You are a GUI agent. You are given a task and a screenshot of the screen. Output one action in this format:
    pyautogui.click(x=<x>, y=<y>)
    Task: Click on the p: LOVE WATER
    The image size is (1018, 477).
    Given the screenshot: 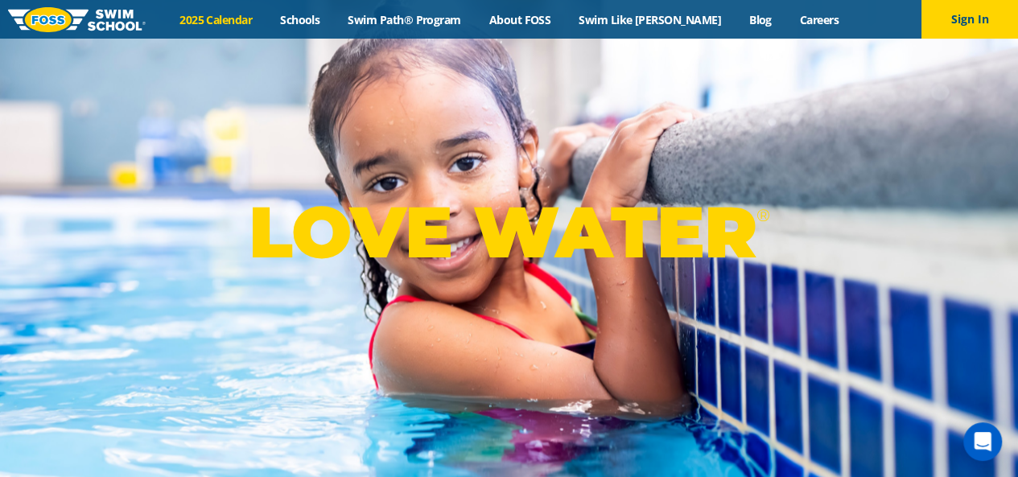 What is the action you would take?
    pyautogui.click(x=509, y=232)
    